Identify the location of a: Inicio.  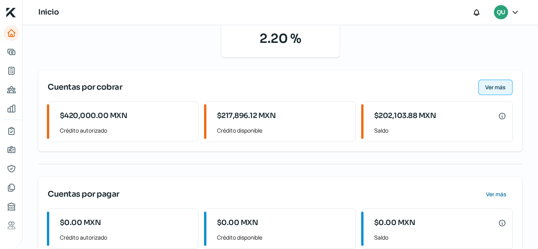
(11, 33).